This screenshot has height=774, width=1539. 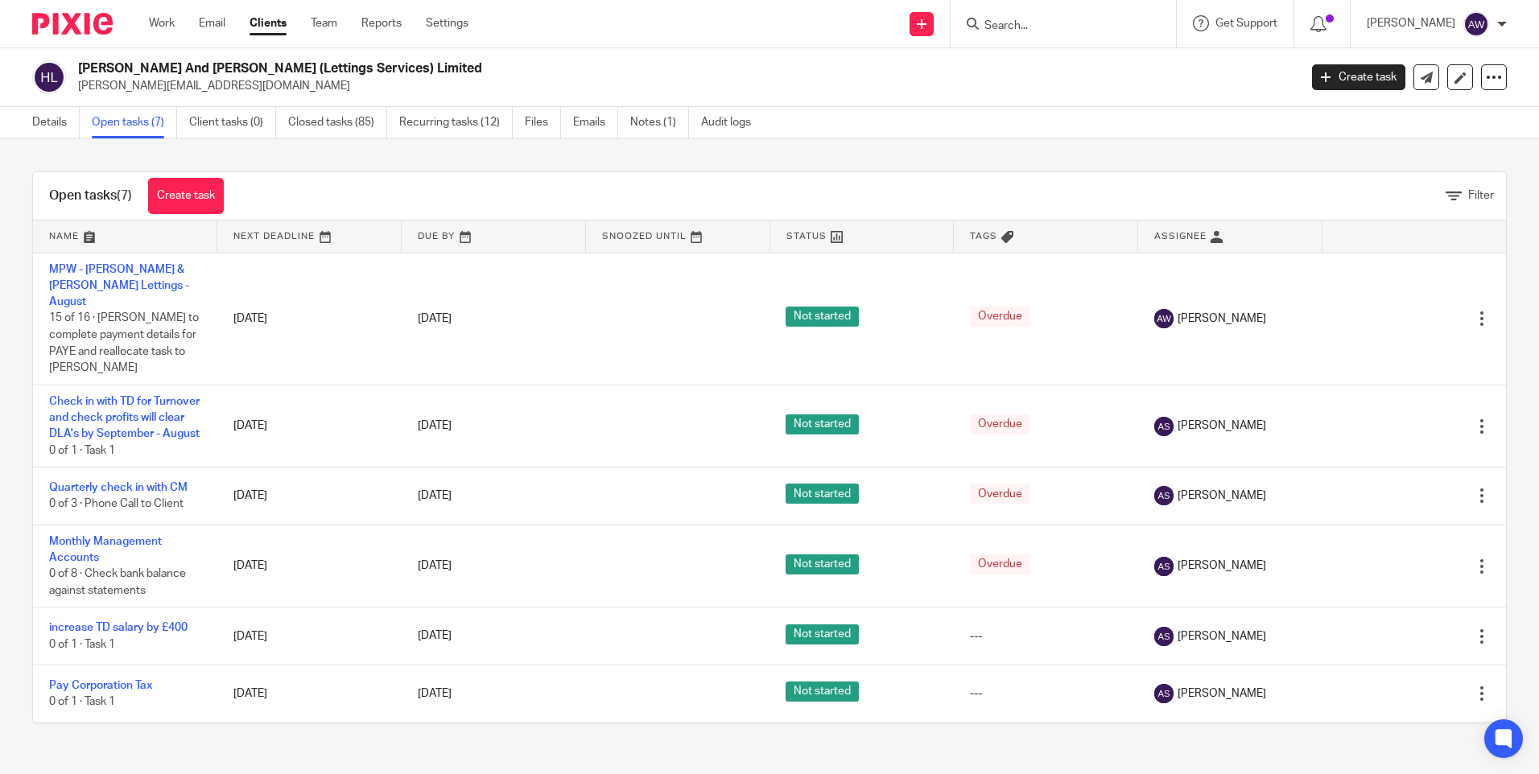 I want to click on span: 0 of 8 · Check bank balance against statements, so click(x=118, y=583).